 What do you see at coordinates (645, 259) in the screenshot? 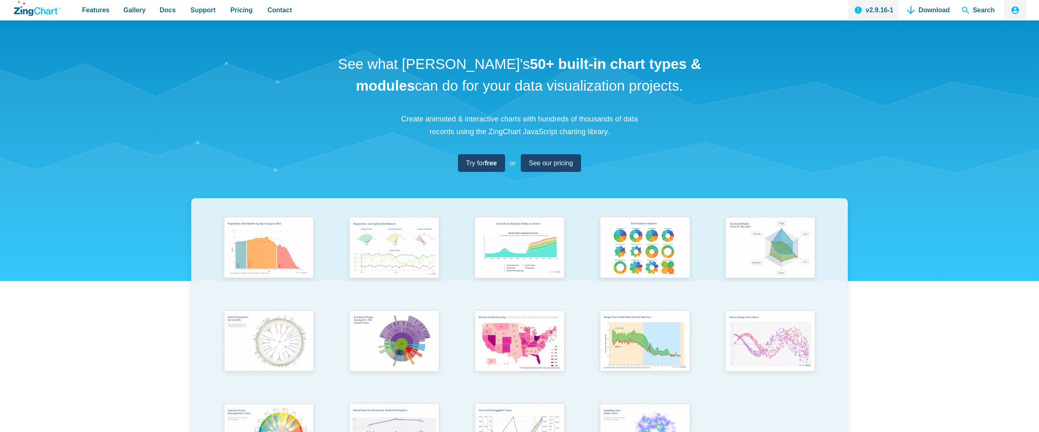
I see `a: Pie Transform Options` at bounding box center [645, 259].